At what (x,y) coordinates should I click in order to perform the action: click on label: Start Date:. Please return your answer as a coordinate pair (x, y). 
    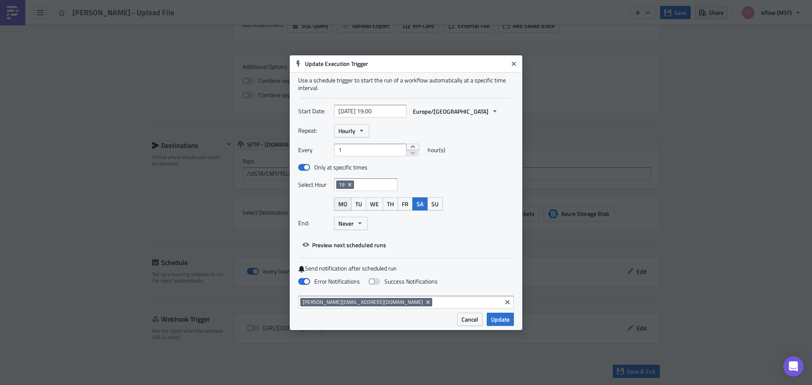
    Looking at the image, I should click on (314, 111).